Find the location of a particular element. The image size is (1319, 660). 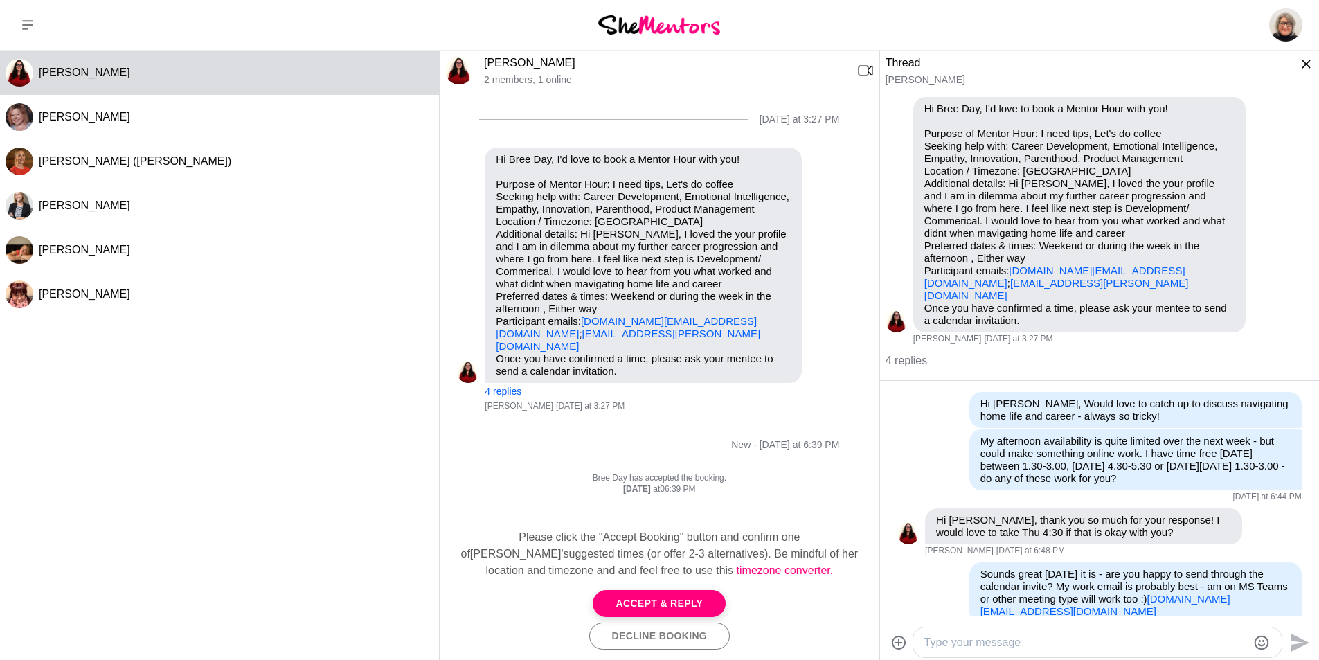

a: L is located at coordinates (459, 71).